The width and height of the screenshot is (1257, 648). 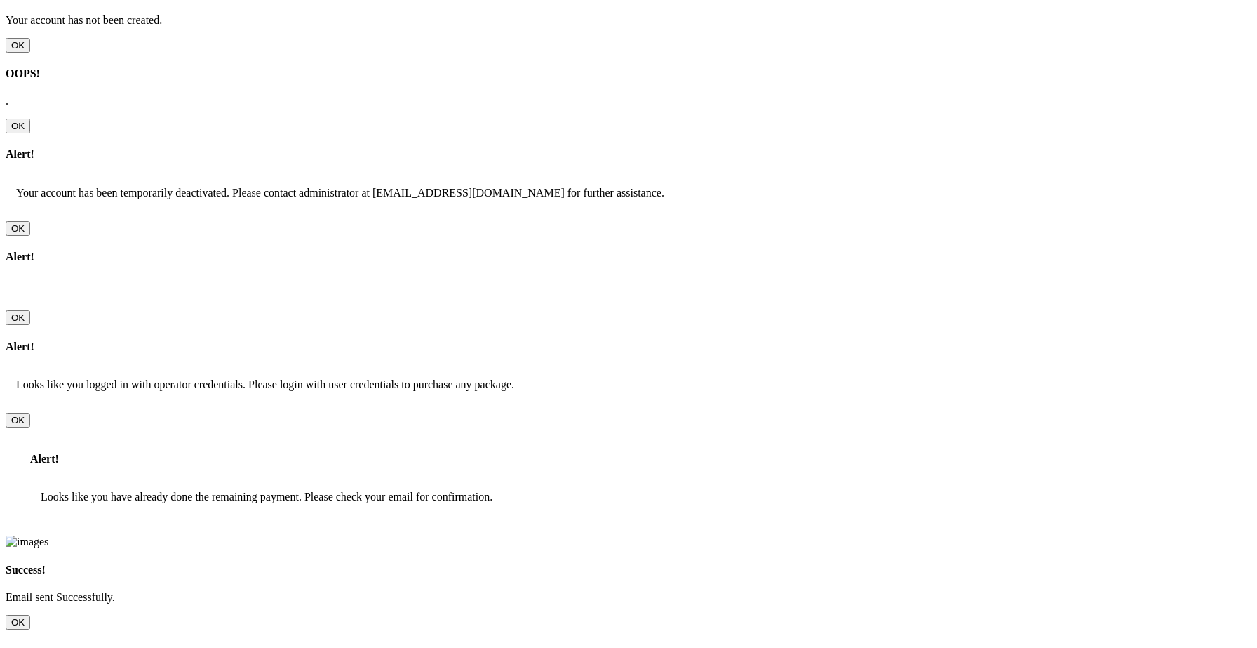 What do you see at coordinates (629, 74) in the screenshot?
I see `h4: OOPS!` at bounding box center [629, 74].